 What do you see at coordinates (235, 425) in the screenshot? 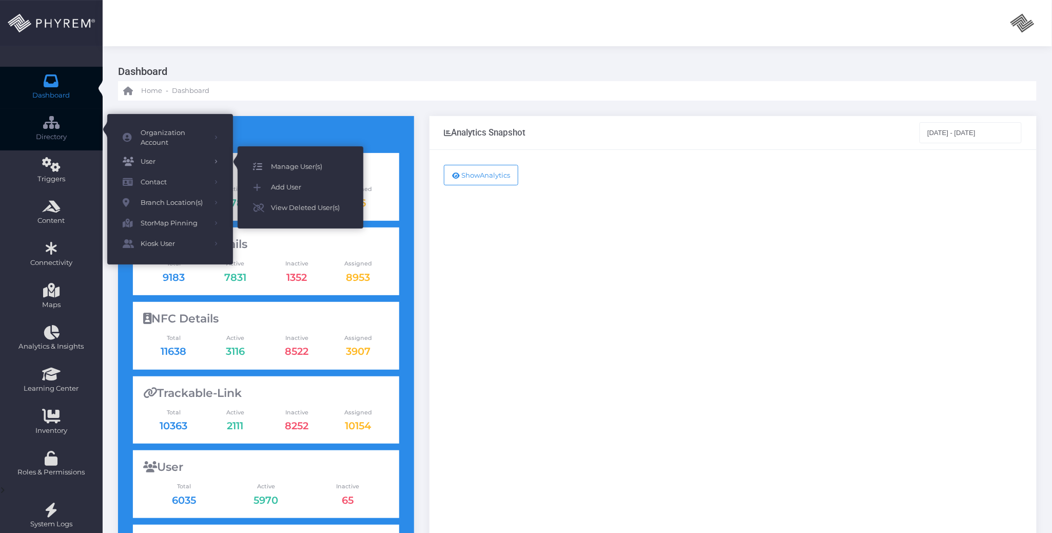
I see `a: 2111` at bounding box center [235, 425].